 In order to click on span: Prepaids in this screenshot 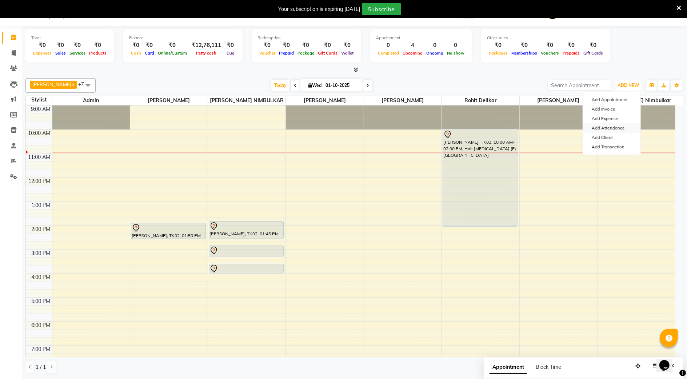, I will do `click(571, 53)`.